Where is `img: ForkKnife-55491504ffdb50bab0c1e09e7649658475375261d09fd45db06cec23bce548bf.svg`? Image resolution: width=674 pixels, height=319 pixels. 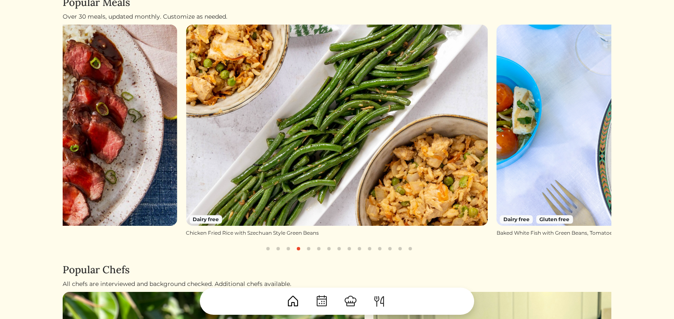 img: ForkKnife-55491504ffdb50bab0c1e09e7649658475375261d09fd45db06cec23bce548bf.svg is located at coordinates (380, 301).